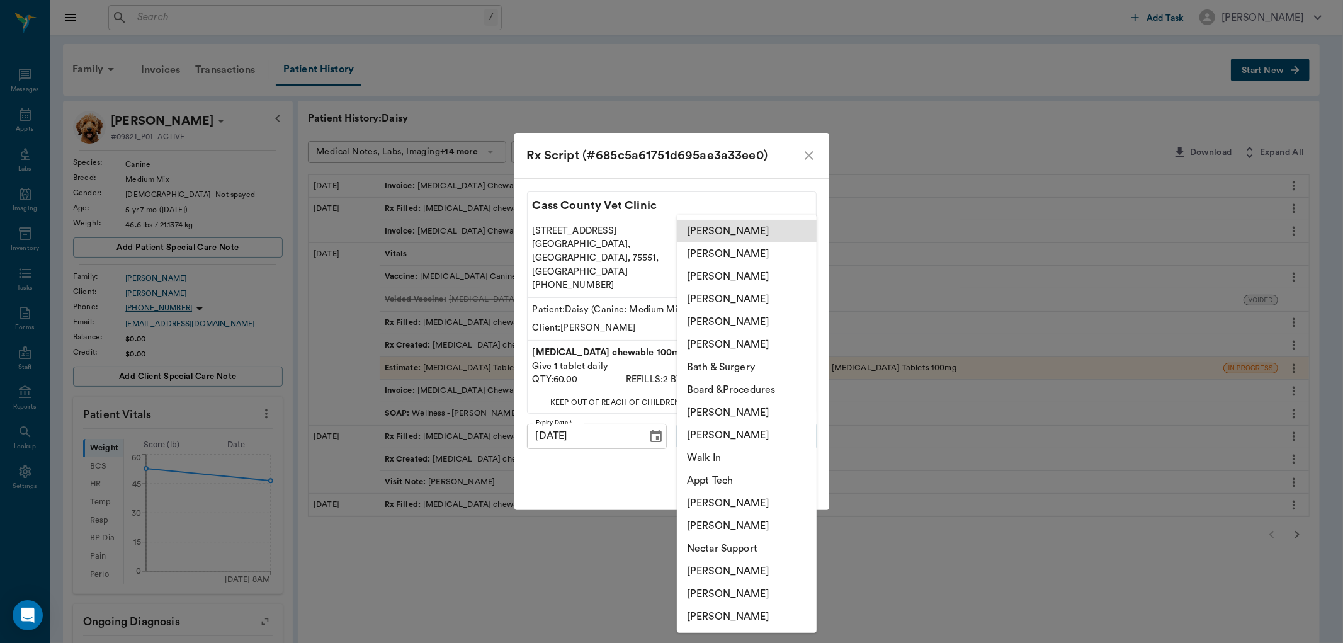 The width and height of the screenshot is (1343, 643). I want to click on li: Board &Procedures, so click(747, 390).